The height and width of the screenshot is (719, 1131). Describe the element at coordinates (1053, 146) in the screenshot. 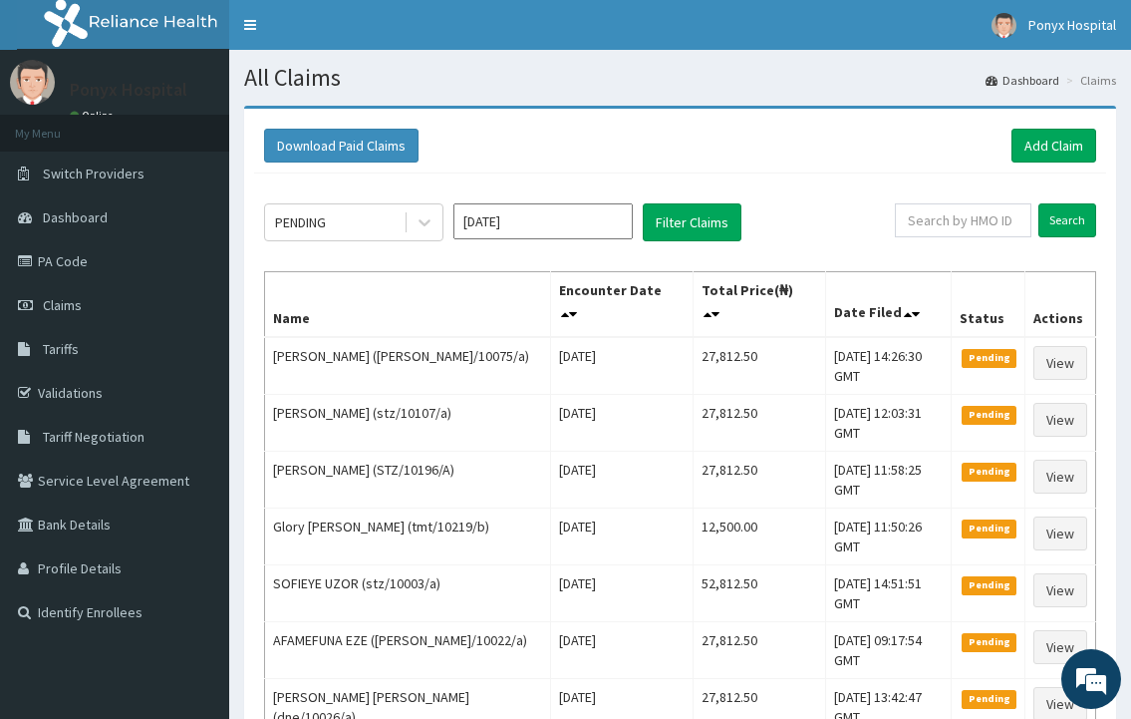

I see `a: Add Claim` at that location.